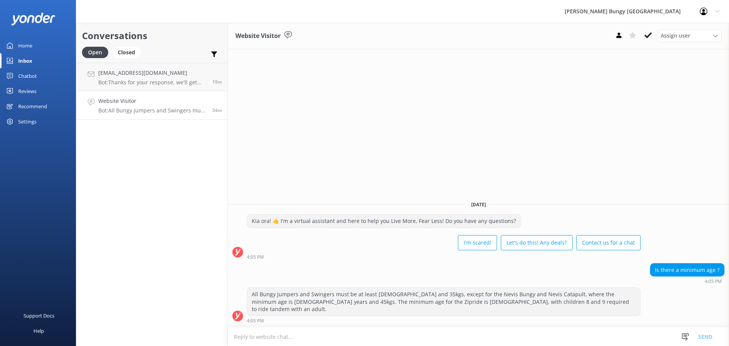  What do you see at coordinates (152, 36) in the screenshot?
I see `h2: Conversations` at bounding box center [152, 36].